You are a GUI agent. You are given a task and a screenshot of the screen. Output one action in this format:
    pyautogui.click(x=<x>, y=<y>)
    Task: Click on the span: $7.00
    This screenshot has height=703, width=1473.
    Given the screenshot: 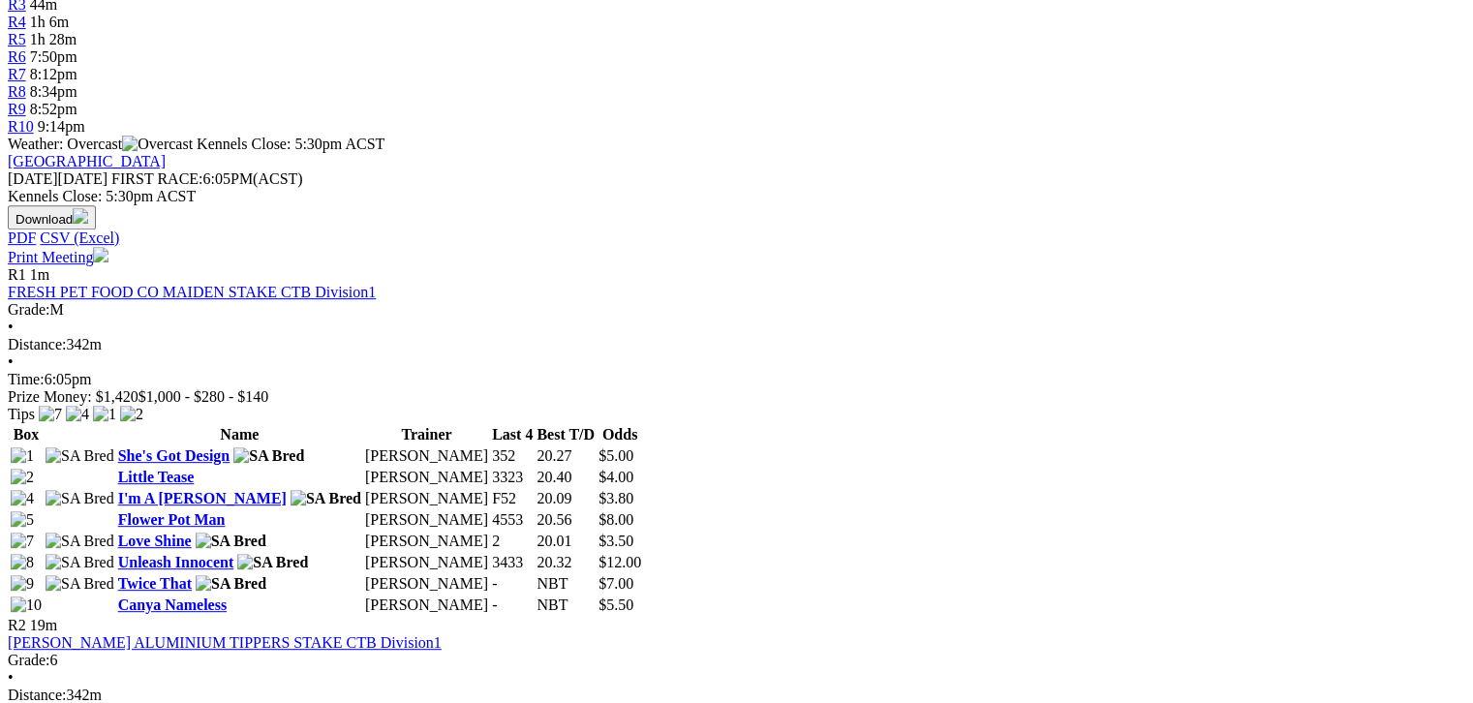 What is the action you would take?
    pyautogui.click(x=616, y=583)
    